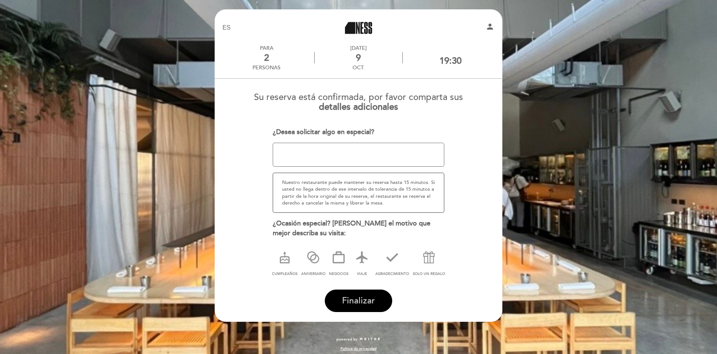  Describe the element at coordinates (266, 67) in the screenshot. I see `div: personas` at that location.